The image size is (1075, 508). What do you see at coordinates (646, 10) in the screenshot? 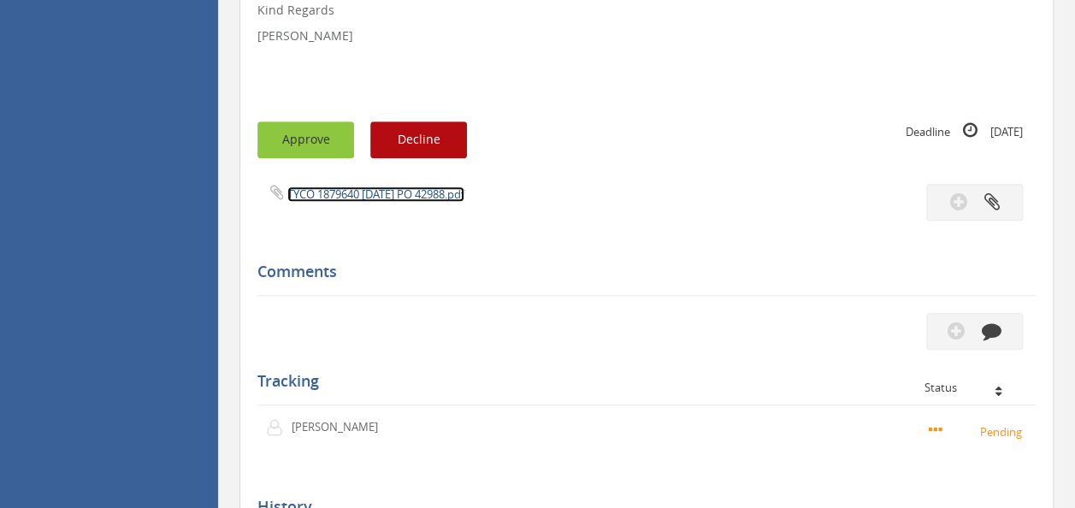
I see `p: Kind Regards` at bounding box center [646, 10].